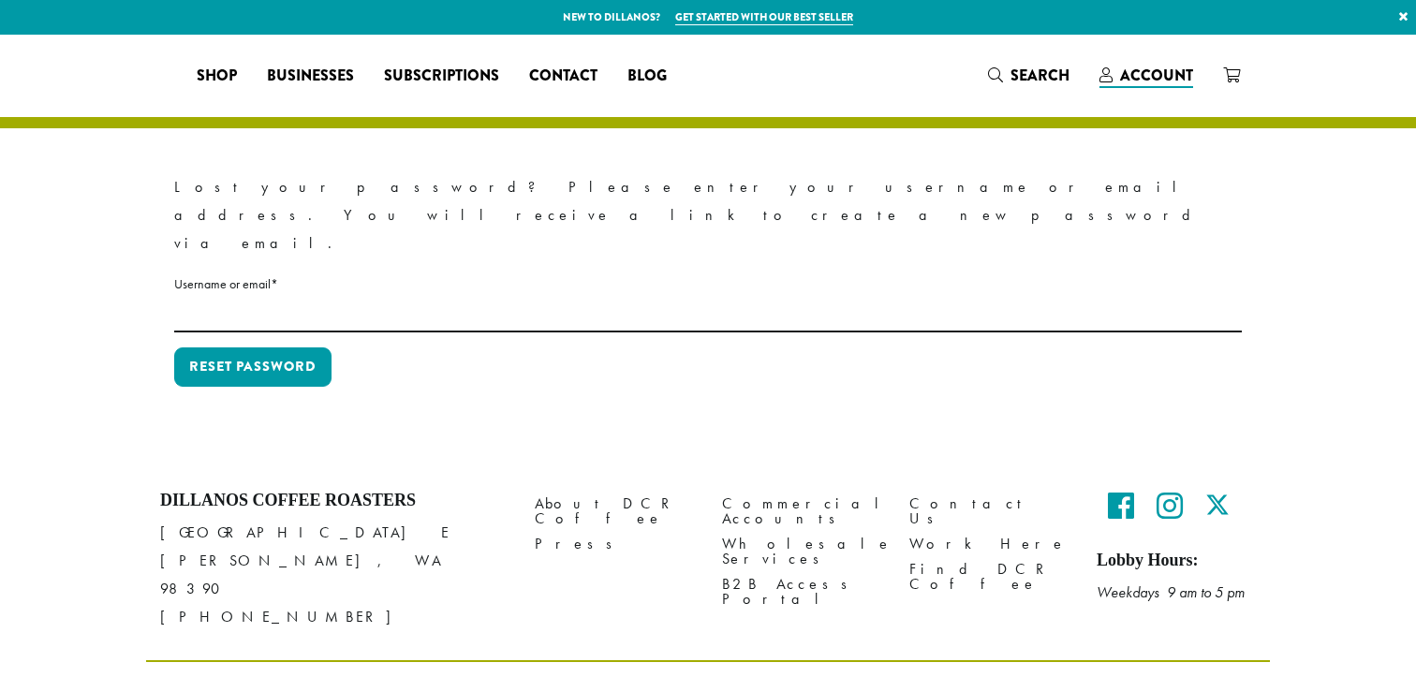 The width and height of the screenshot is (1416, 677). I want to click on a: About DCR Coffee, so click(615, 511).